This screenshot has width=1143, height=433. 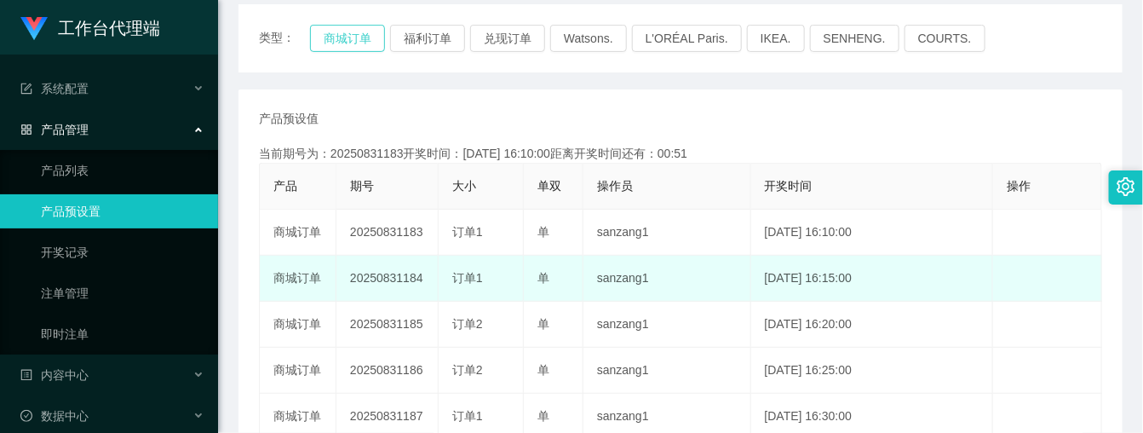 I want to click on span: 产品管理, so click(x=54, y=129).